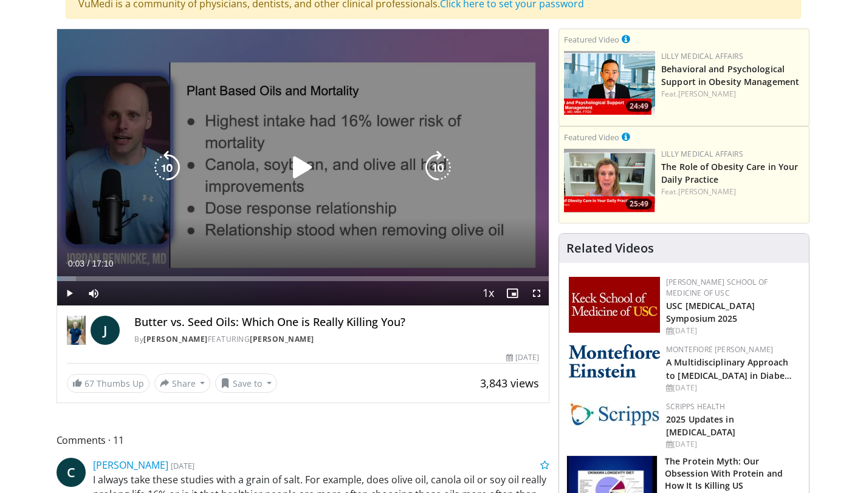 This screenshot has width=866, height=493. I want to click on div: Progress Bar, so click(303, 279).